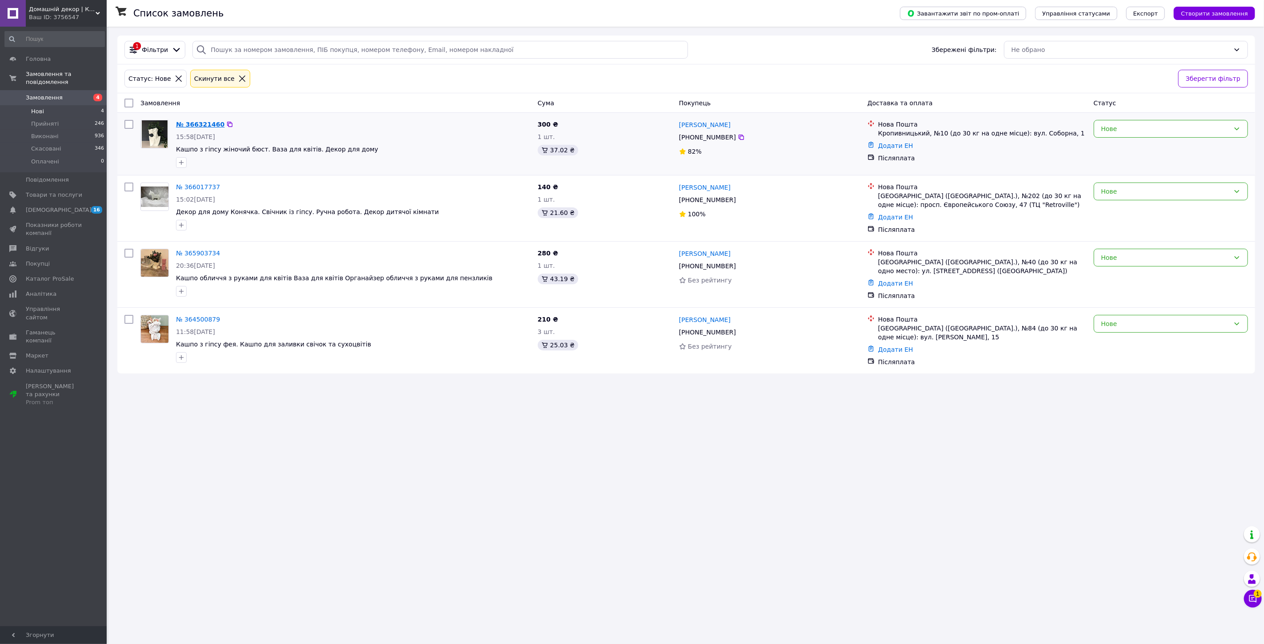 Image resolution: width=1264 pixels, height=644 pixels. What do you see at coordinates (277, 149) in the screenshot?
I see `a: Кашпо з гіпсу жіночий бюст. Ваза для квітів. Декор для дому` at bounding box center [277, 149].